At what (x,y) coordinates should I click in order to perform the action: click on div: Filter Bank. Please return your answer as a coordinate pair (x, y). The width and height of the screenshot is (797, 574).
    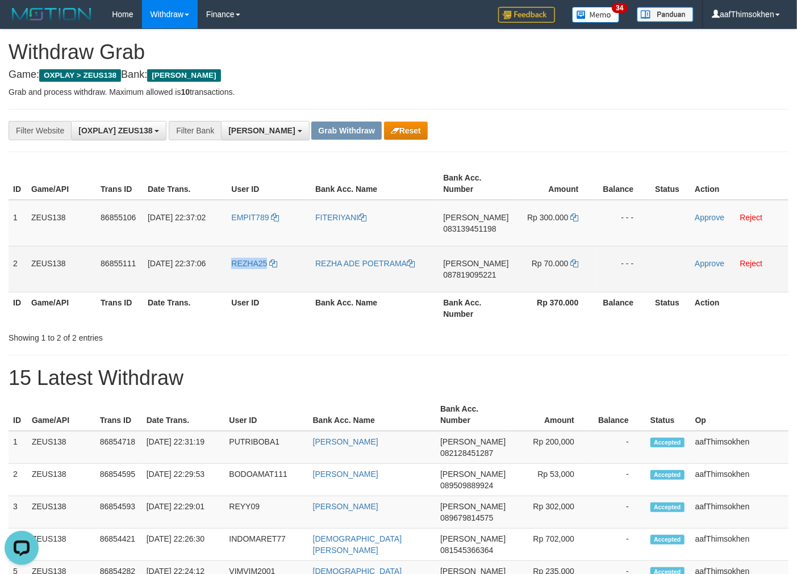
    Looking at the image, I should click on (195, 131).